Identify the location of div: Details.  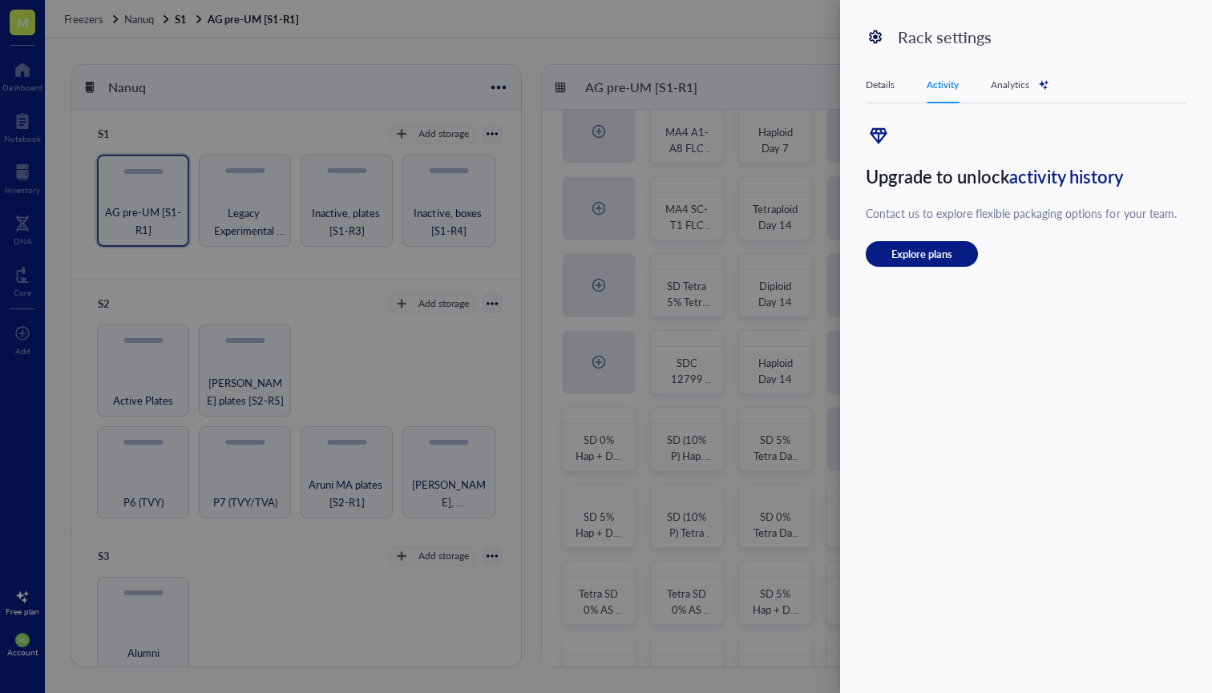
(880, 85).